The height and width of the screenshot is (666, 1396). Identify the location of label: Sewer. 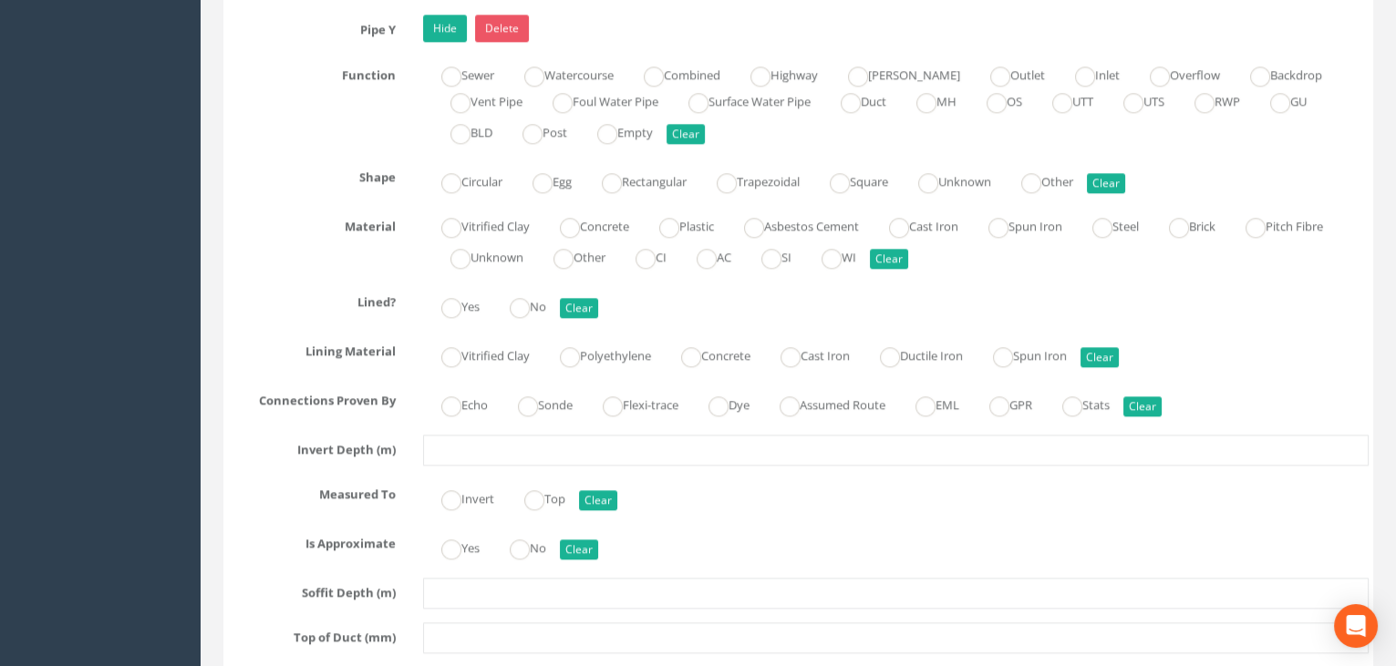
(459, 73).